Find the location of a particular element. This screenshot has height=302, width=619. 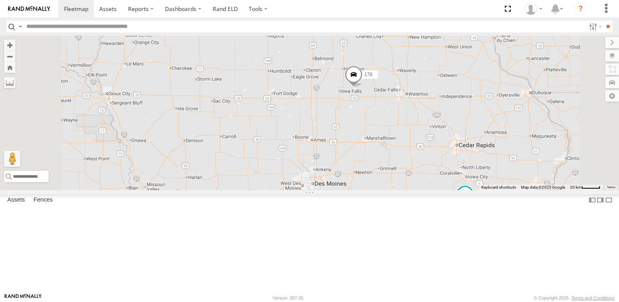

label: Dock Summary Table to the Left is located at coordinates (592, 200).